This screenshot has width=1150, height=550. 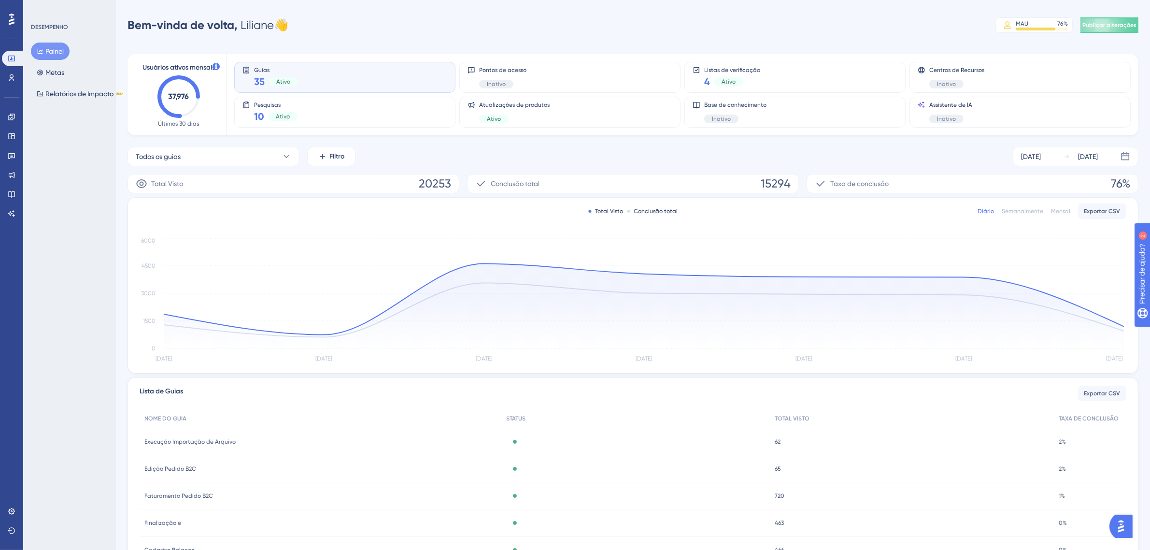 What do you see at coordinates (170, 468) in the screenshot?
I see `font: Edição Pedido B2C` at bounding box center [170, 468].